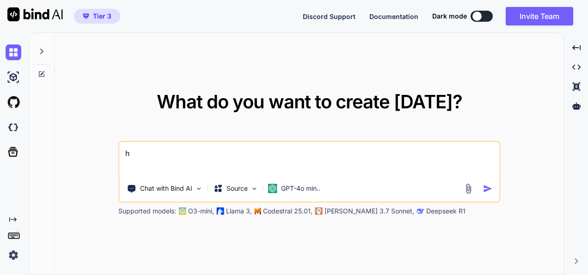  What do you see at coordinates (86, 16) in the screenshot?
I see `img: premium` at bounding box center [86, 16].